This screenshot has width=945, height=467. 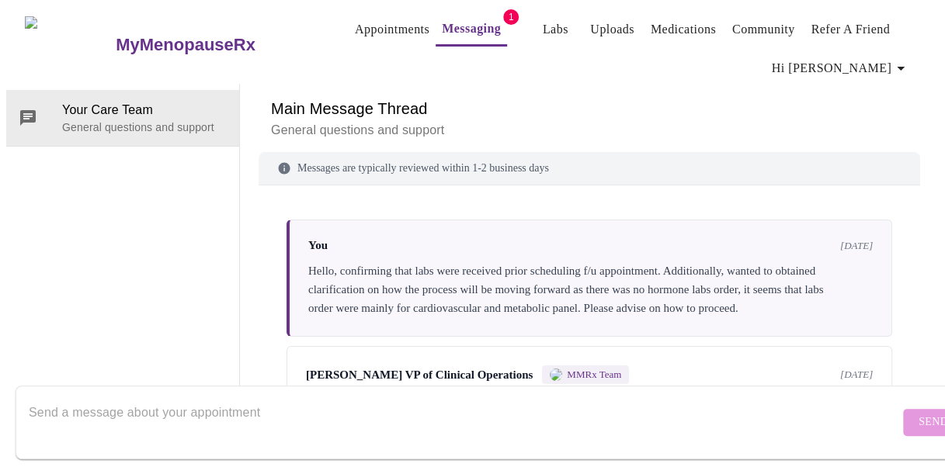 I want to click on div: Messages are typically reviewed within 1-2 business days, so click(x=589, y=168).